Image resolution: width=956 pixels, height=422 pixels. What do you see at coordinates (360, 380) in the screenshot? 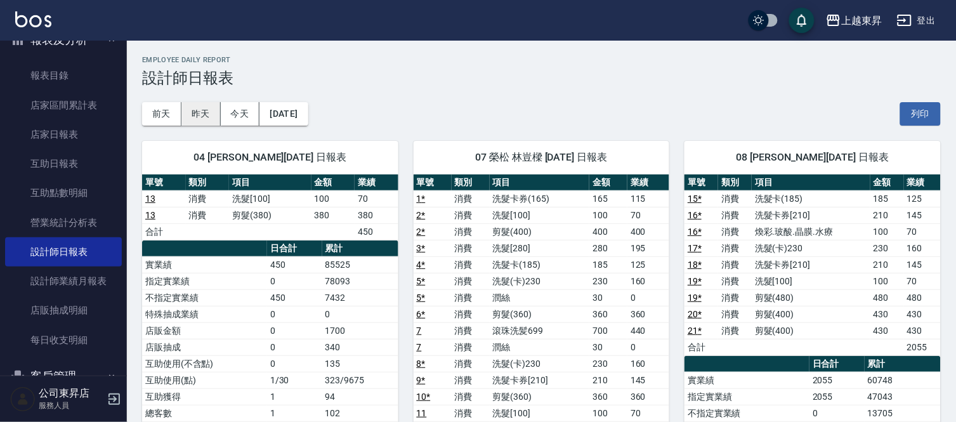
I see `td: 323/9675` at bounding box center [360, 380].